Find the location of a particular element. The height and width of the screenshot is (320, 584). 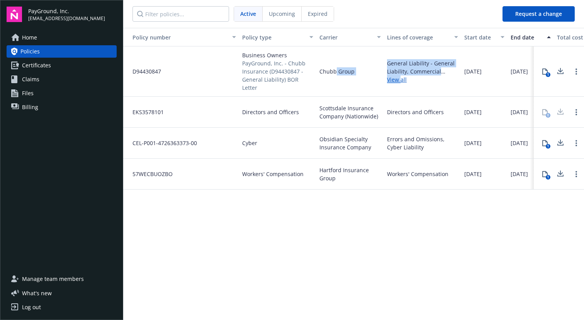

span: Workers' Compensation is located at coordinates (273, 173).